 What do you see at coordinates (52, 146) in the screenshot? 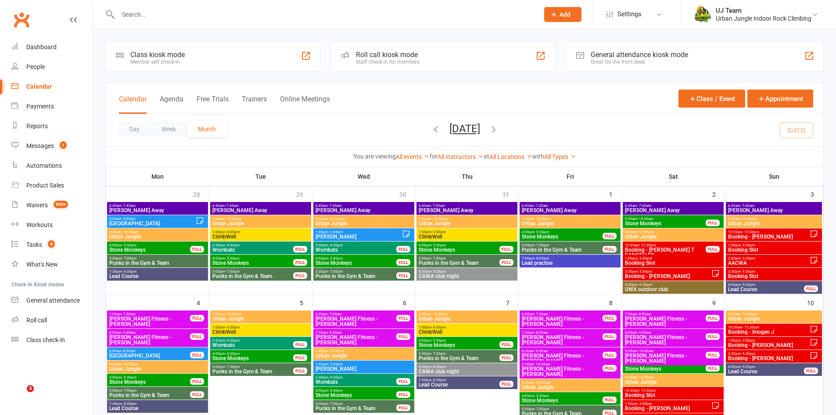
I see `a: Messages 1` at bounding box center [52, 146].